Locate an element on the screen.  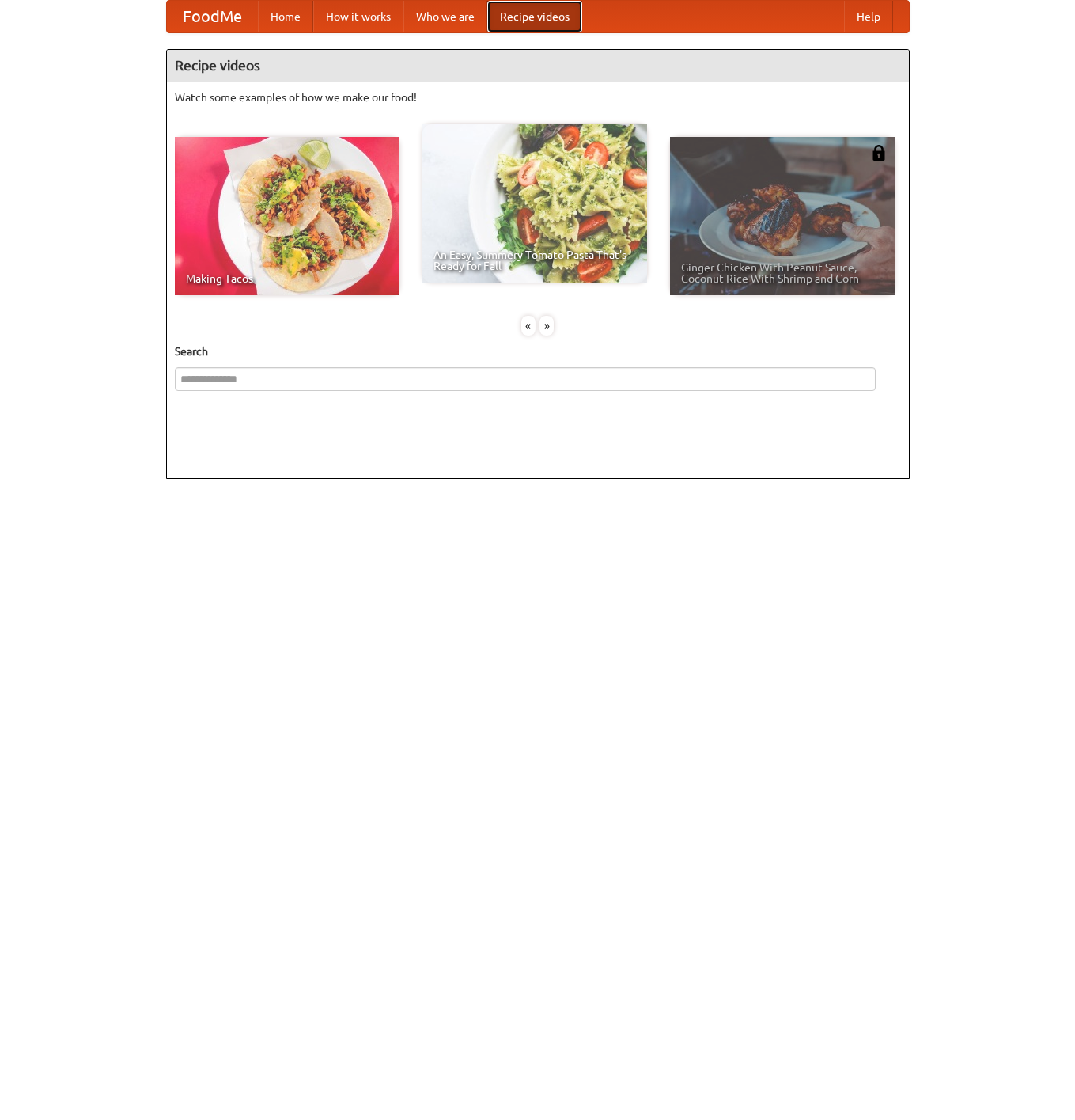
a: Who we are is located at coordinates (446, 16).